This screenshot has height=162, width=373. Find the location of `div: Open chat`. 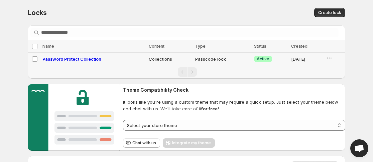

div: Open chat is located at coordinates (359, 149).